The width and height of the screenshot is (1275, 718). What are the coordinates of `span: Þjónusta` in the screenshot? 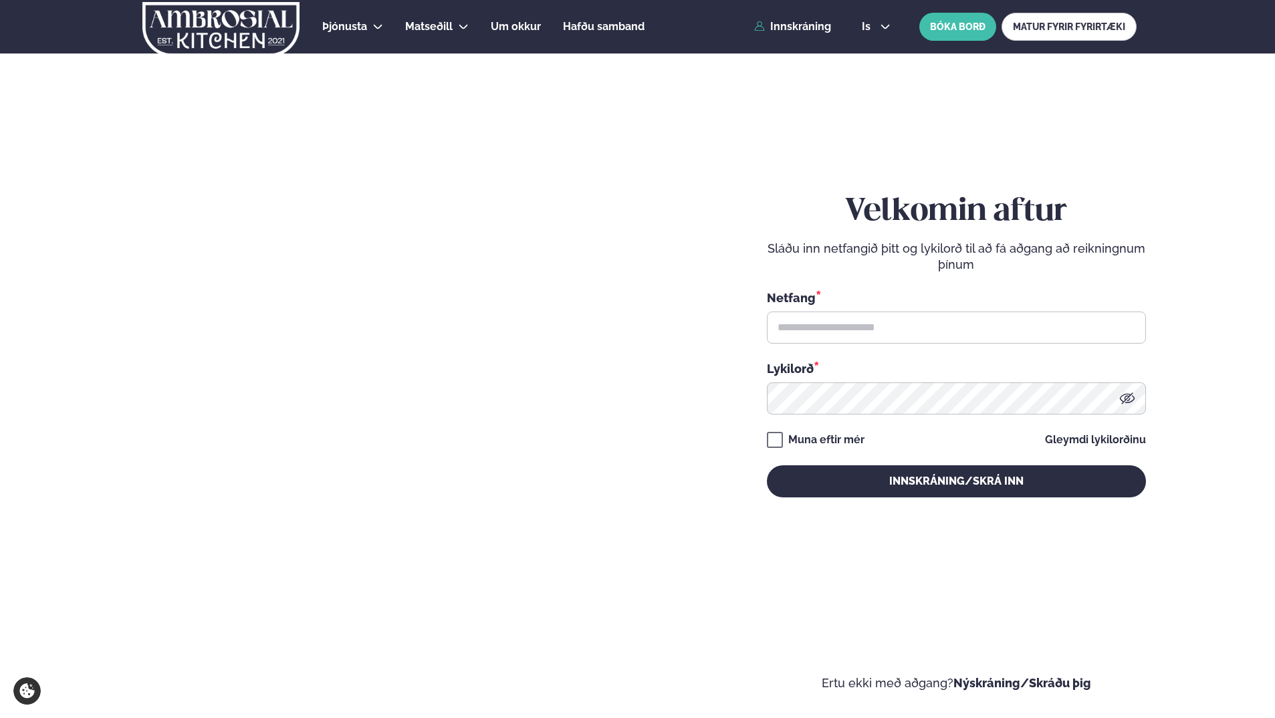 It's located at (344, 26).